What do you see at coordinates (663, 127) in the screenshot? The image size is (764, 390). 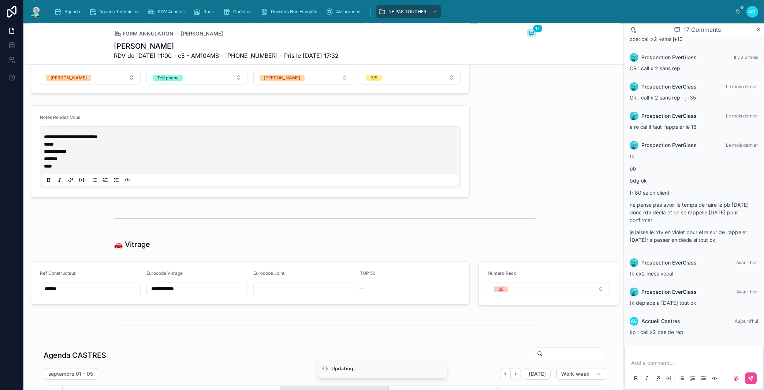 I see `span: a re cal il faut l'appeler le 18` at bounding box center [663, 127].